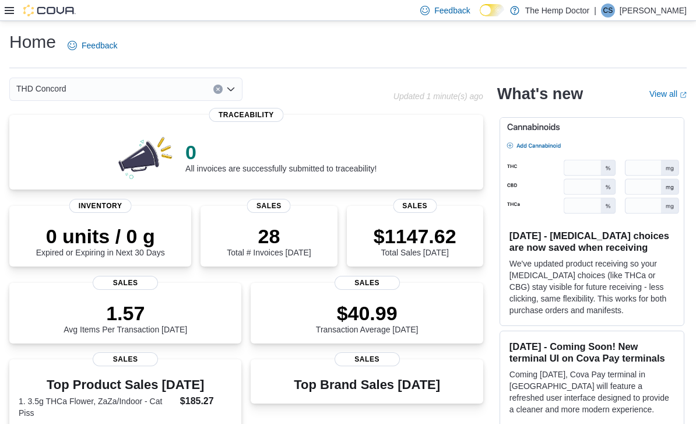  What do you see at coordinates (415, 236) in the screenshot?
I see `p: $1147.62` at bounding box center [415, 236].